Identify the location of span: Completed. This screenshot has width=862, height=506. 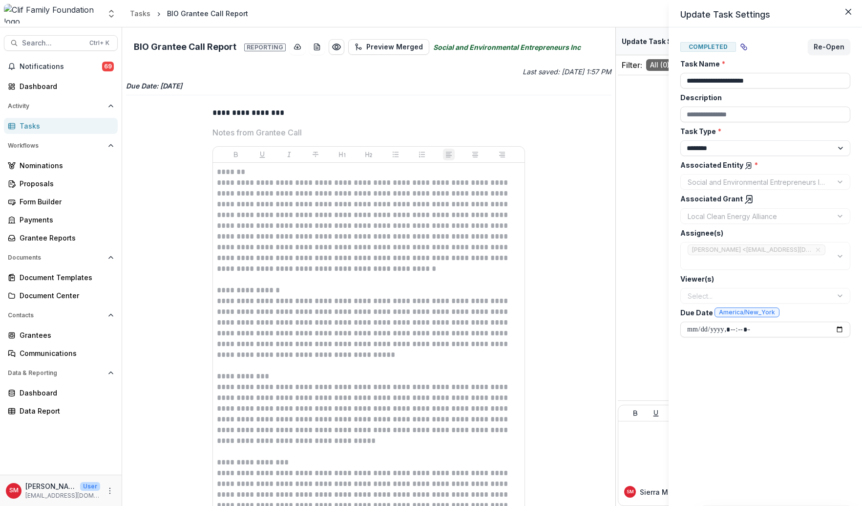
(708, 47).